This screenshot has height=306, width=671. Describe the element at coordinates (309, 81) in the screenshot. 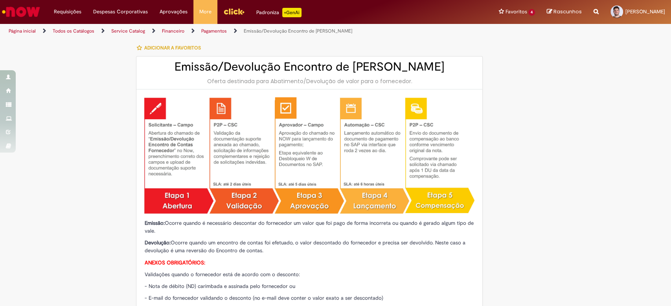

I see `div: Oferta destinada para Abatimento/Devolução de valor para o fornecedor.` at that location.